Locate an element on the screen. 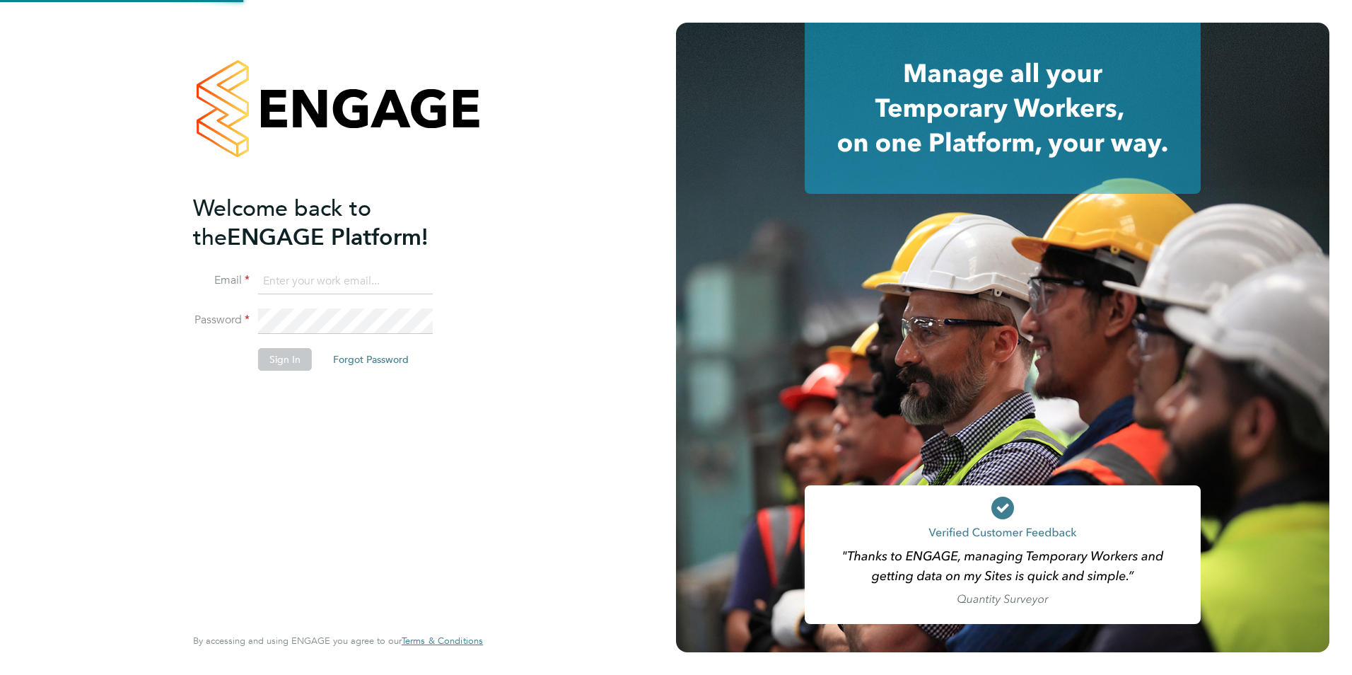  button: Forgot Password is located at coordinates (371, 359).